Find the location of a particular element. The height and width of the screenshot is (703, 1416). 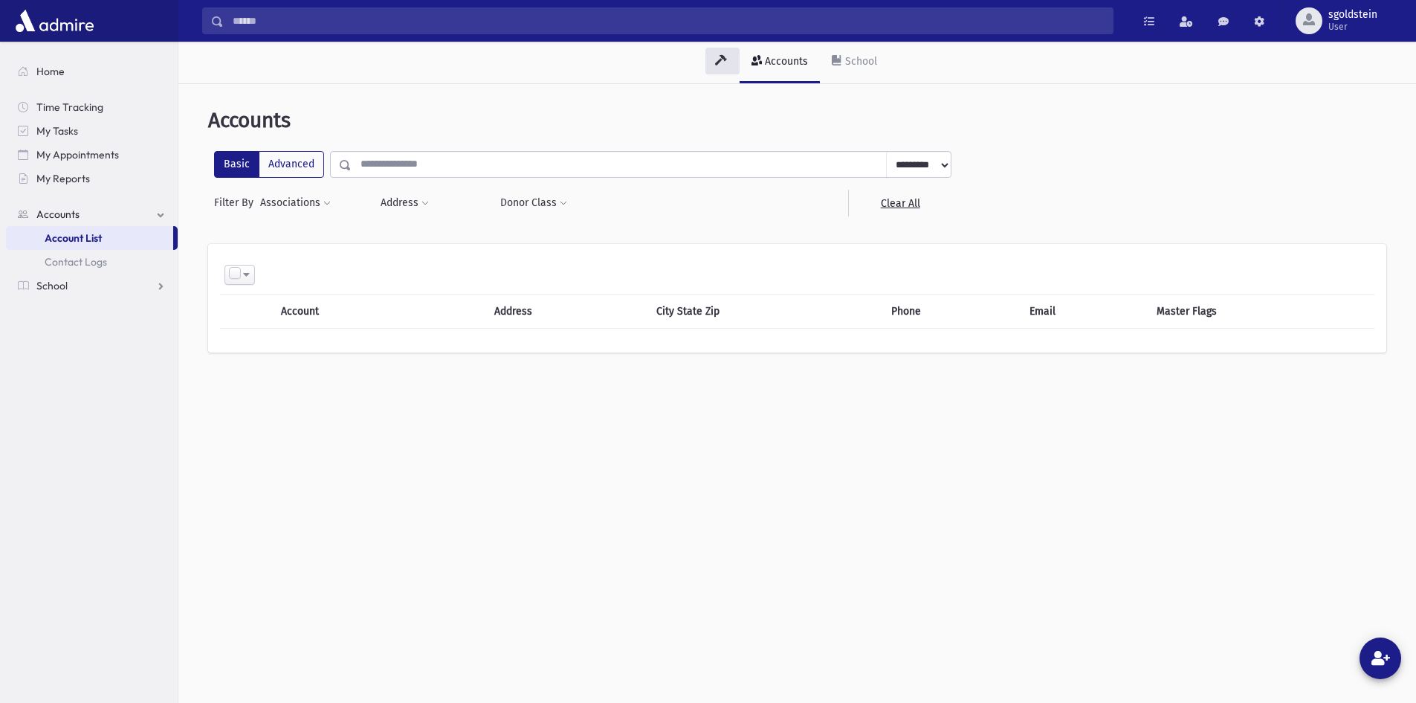

a: Home is located at coordinates (91, 71).